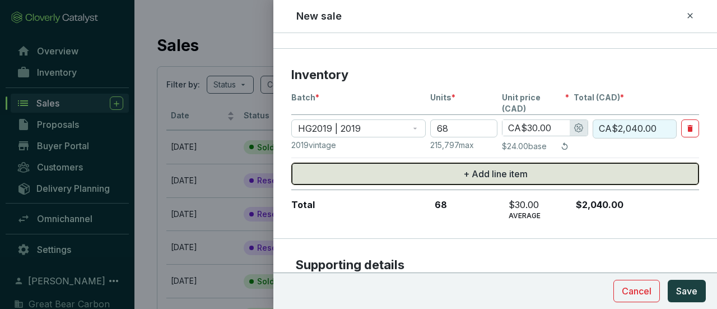 This screenshot has width=717, height=309. Describe the element at coordinates (495, 174) in the screenshot. I see `span: + Add line item` at that location.